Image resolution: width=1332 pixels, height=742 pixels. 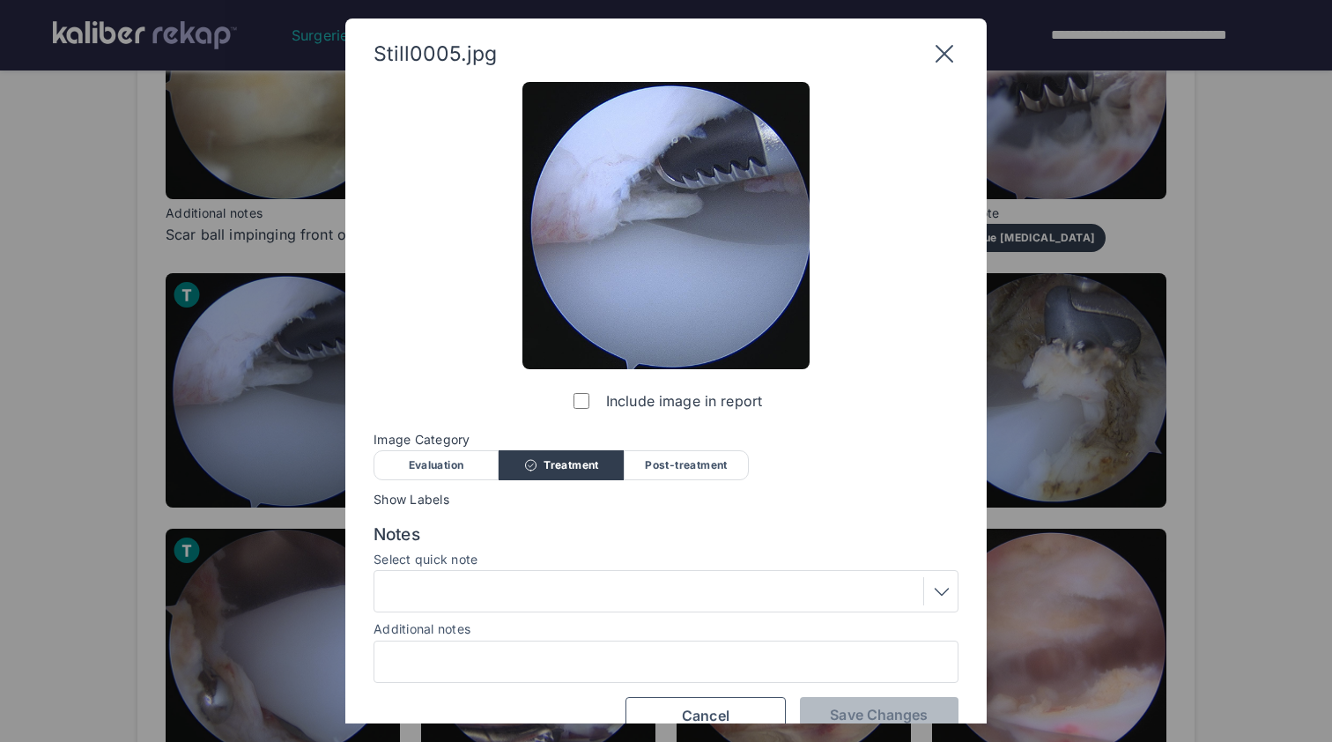 I want to click on div: Evaluation, so click(x=436, y=465).